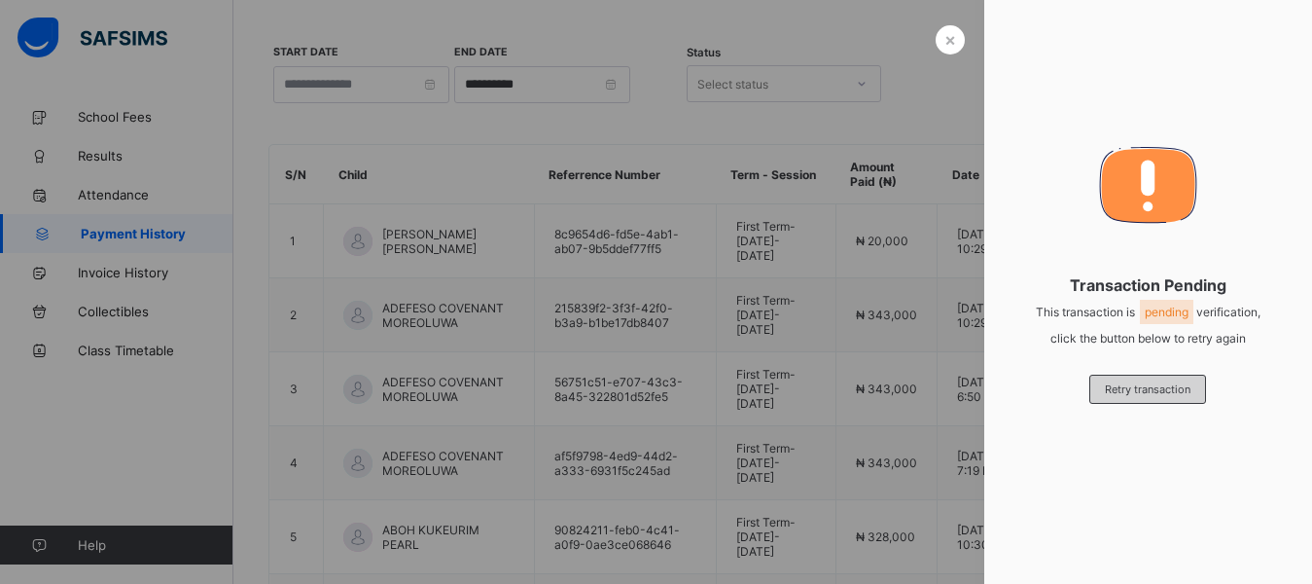  What do you see at coordinates (1148, 311) in the screenshot?
I see `span: This transaction is verification,` at bounding box center [1148, 311].